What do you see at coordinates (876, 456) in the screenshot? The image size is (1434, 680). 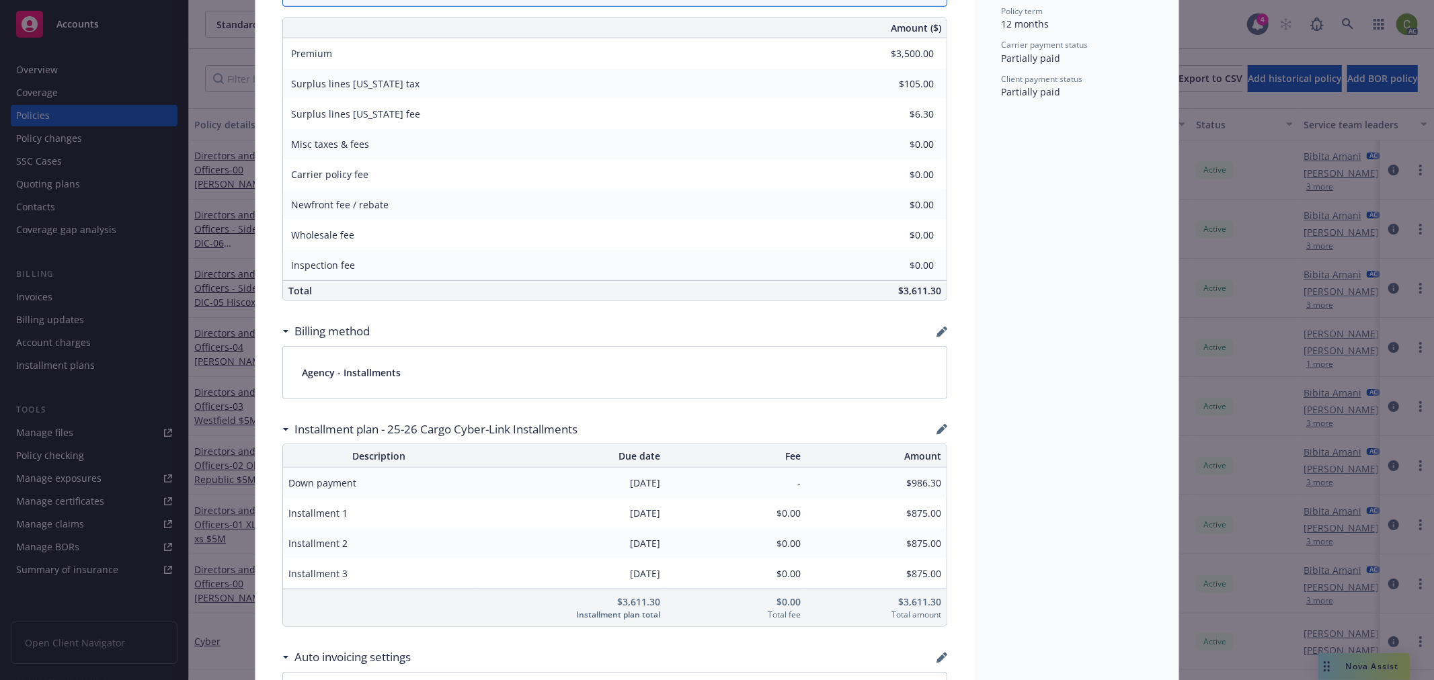 I see `span: Amount` at bounding box center [876, 456].